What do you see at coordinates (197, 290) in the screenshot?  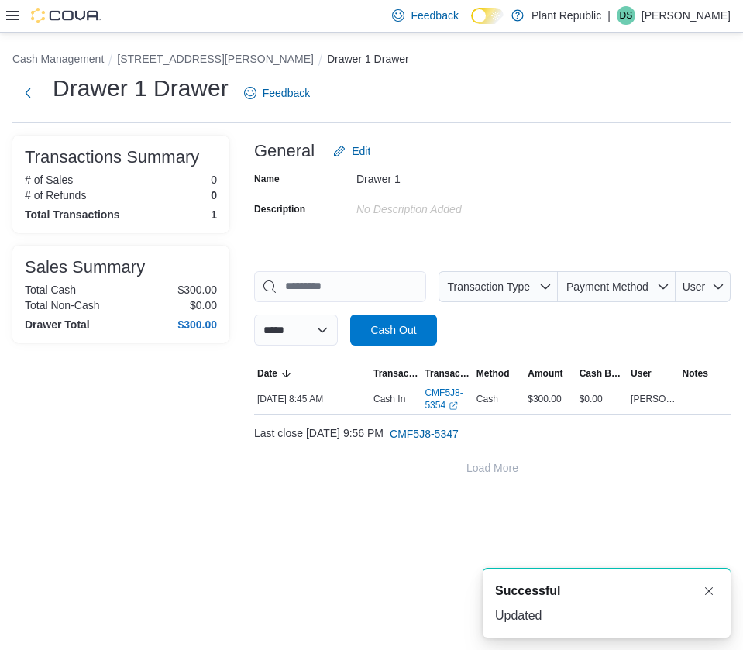 I see `p: $300.00` at bounding box center [197, 290].